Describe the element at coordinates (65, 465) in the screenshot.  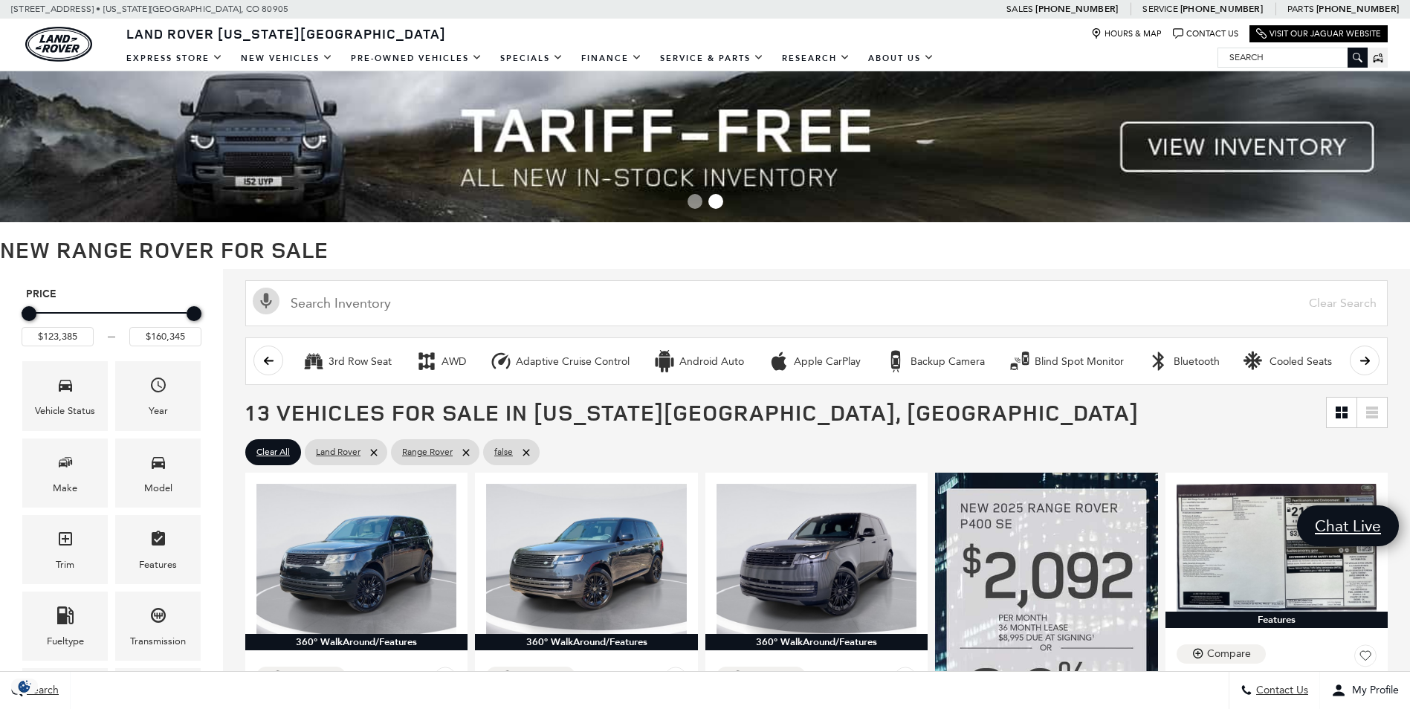
I see `span: Make` at that location.